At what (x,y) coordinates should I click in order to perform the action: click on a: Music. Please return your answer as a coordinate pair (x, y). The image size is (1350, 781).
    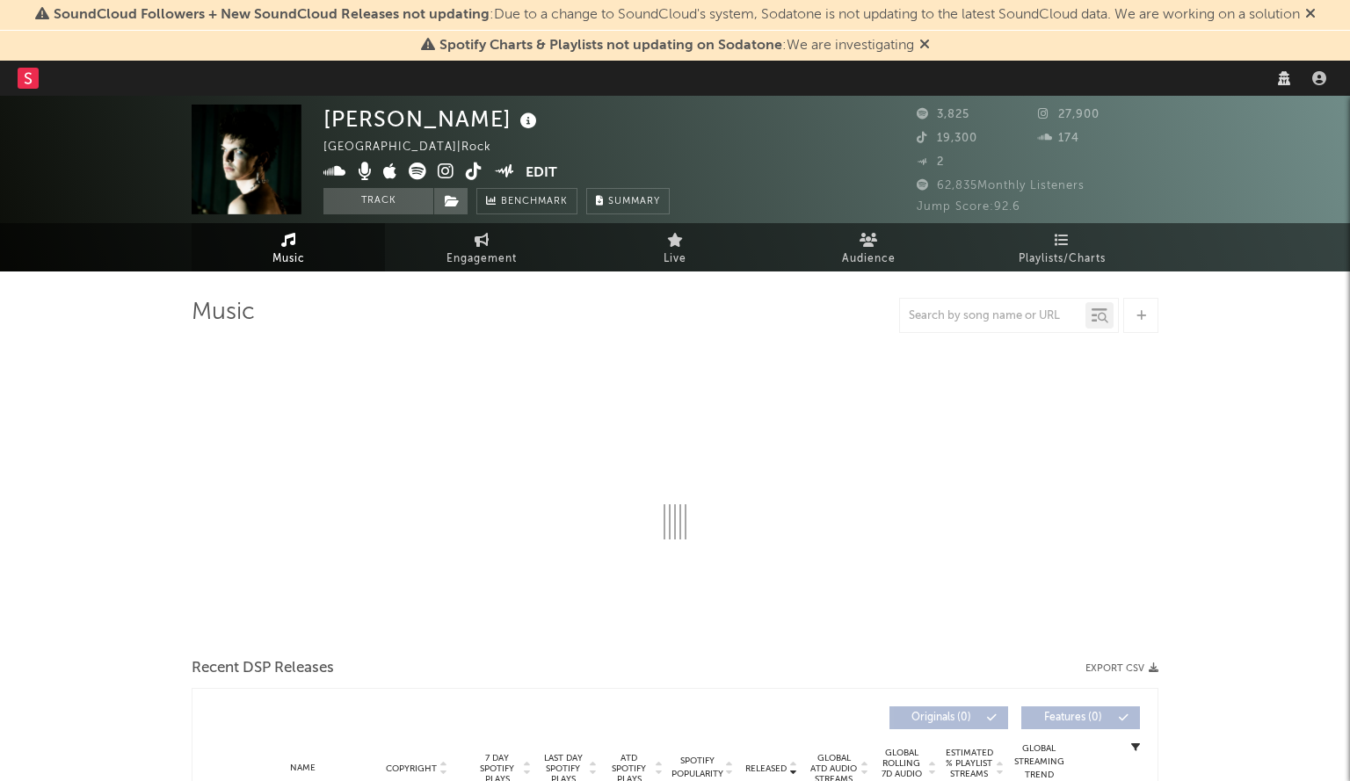
    Looking at the image, I should click on (288, 247).